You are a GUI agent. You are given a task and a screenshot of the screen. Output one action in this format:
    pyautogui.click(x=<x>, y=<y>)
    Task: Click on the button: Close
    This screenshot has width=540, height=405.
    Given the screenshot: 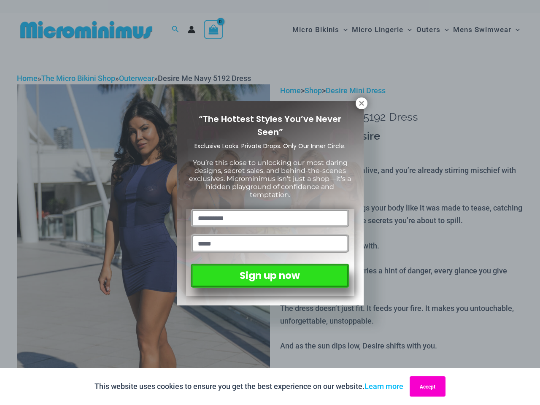 What is the action you would take?
    pyautogui.click(x=361, y=103)
    